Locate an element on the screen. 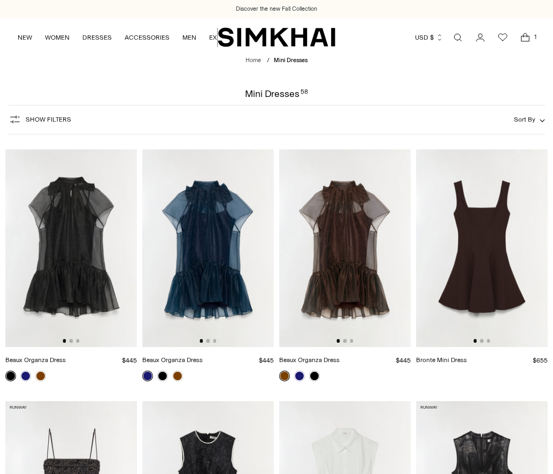 Image resolution: width=553 pixels, height=474 pixels. button: Show Filters is located at coordinates (40, 119).